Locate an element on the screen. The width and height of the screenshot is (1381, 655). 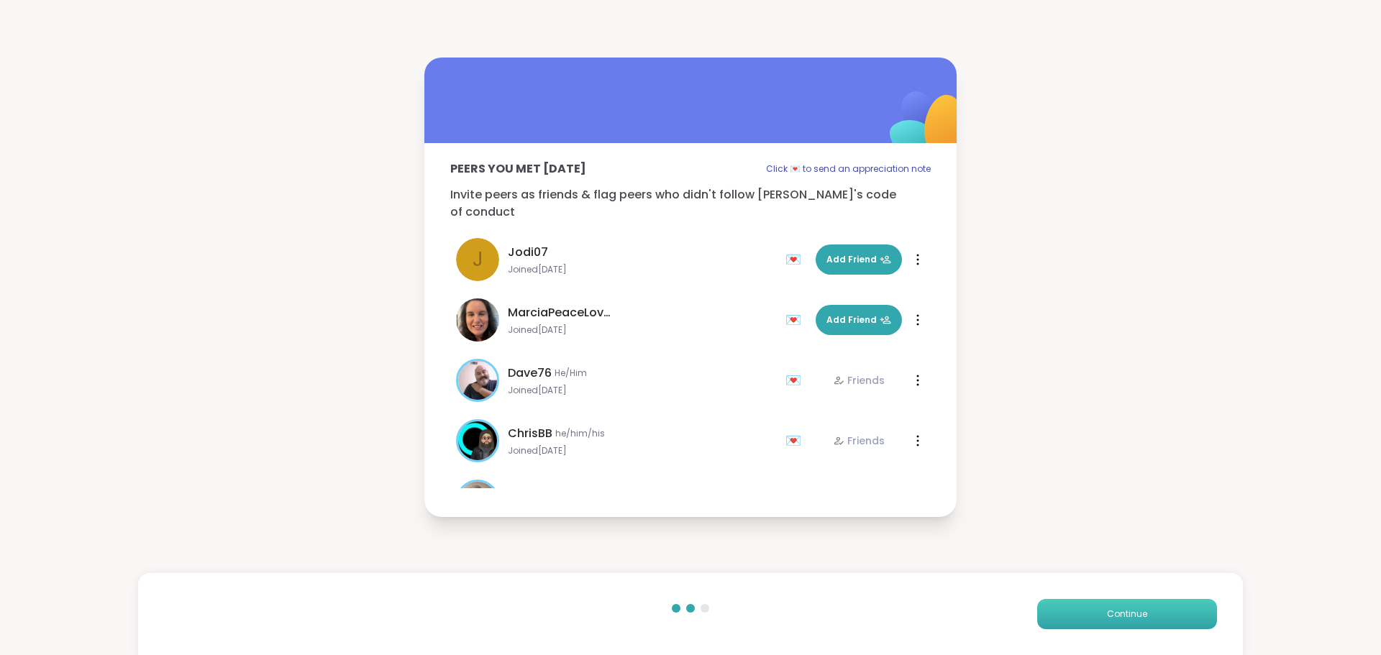
img: mikewinokurmw is located at coordinates (478, 501).